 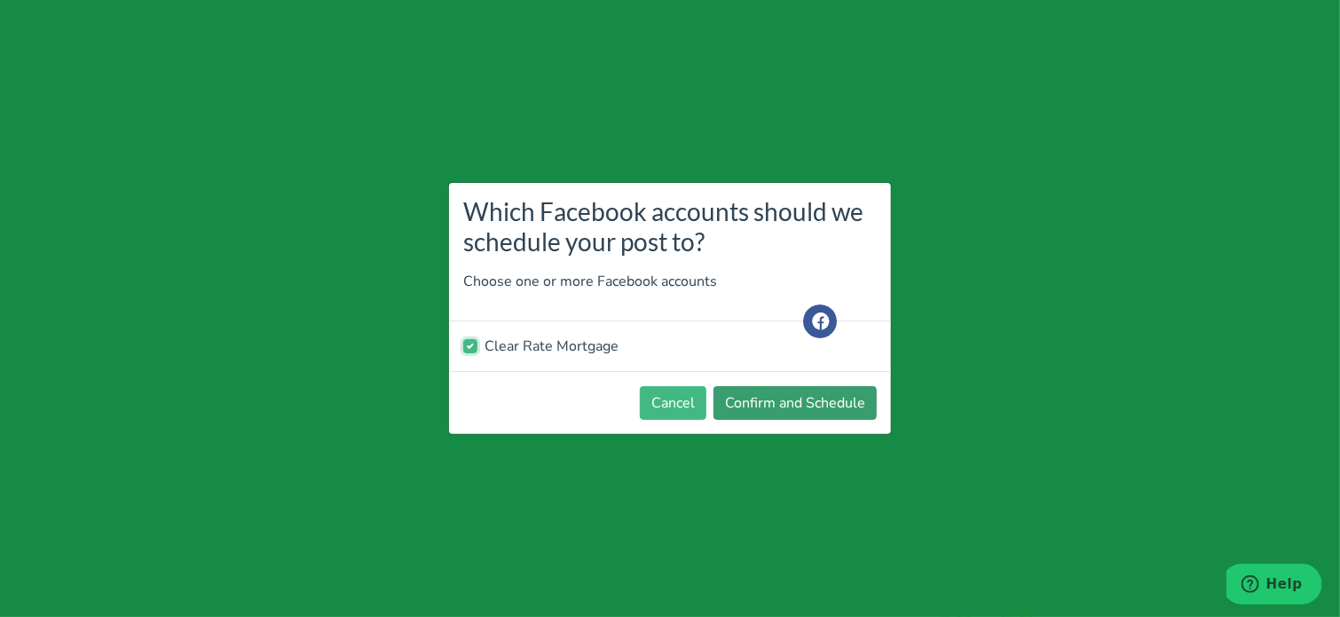 What do you see at coordinates (795, 403) in the screenshot?
I see `button: Confirm and Schedule` at bounding box center [795, 403].